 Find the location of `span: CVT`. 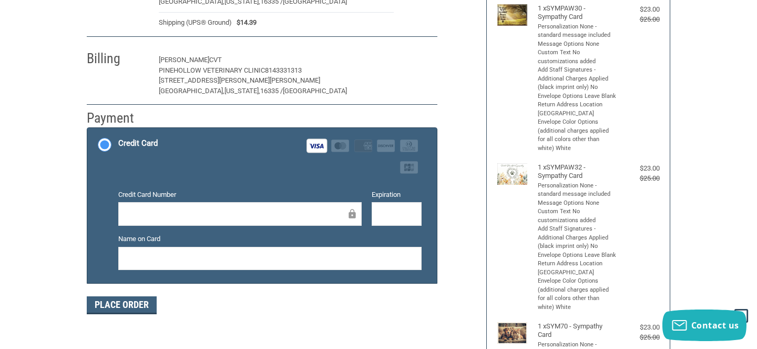

span: CVT is located at coordinates (216, 59).